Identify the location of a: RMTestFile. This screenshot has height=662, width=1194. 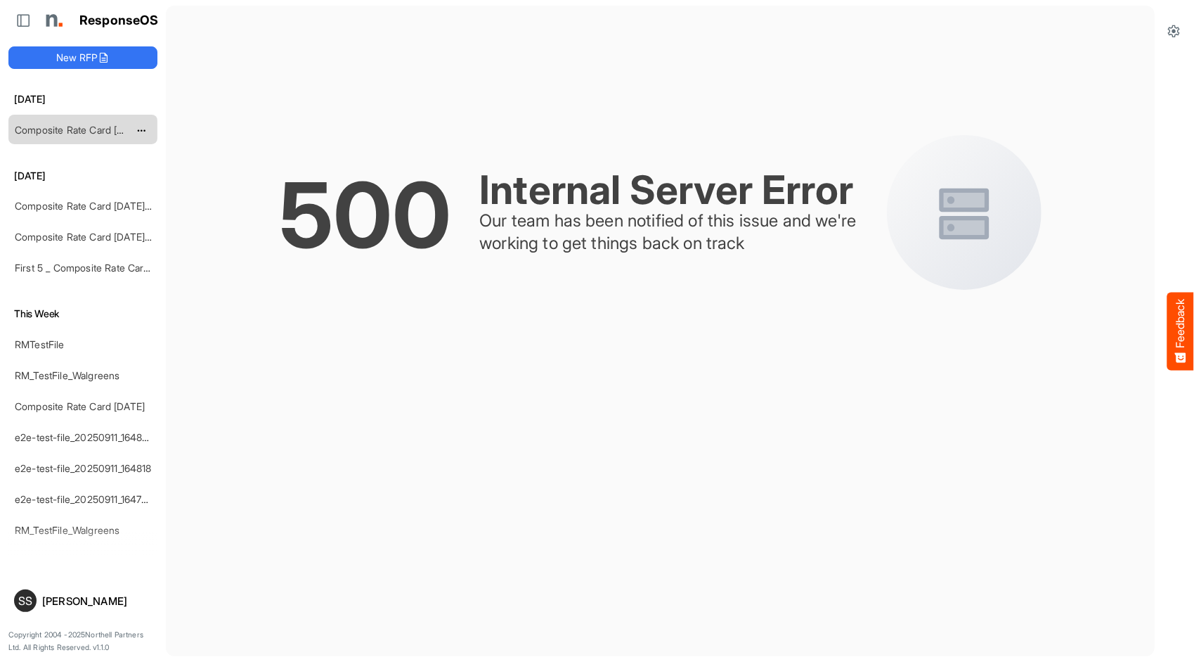
(39, 344).